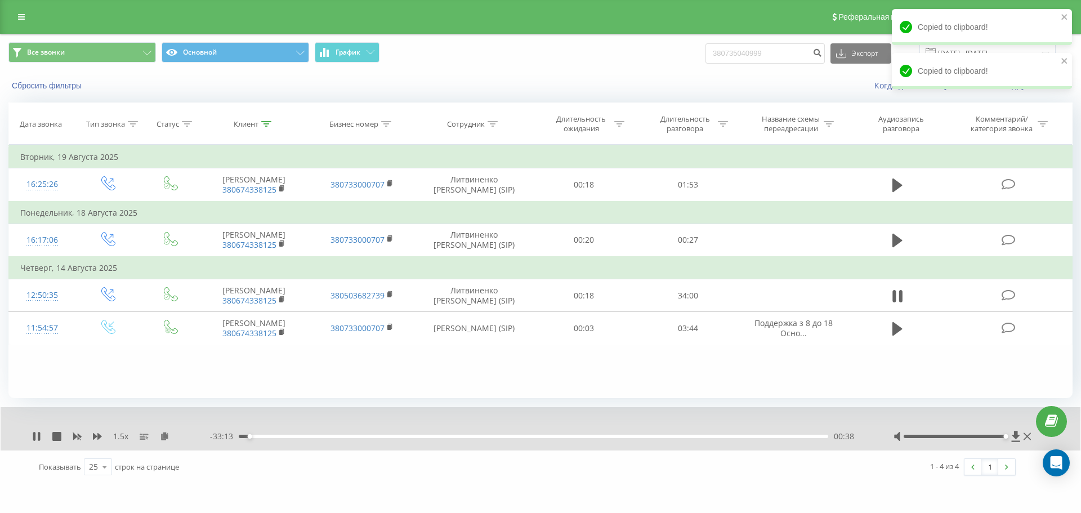 Image resolution: width=1081 pixels, height=513 pixels. What do you see at coordinates (584, 328) in the screenshot?
I see `td: 00:03` at bounding box center [584, 328].